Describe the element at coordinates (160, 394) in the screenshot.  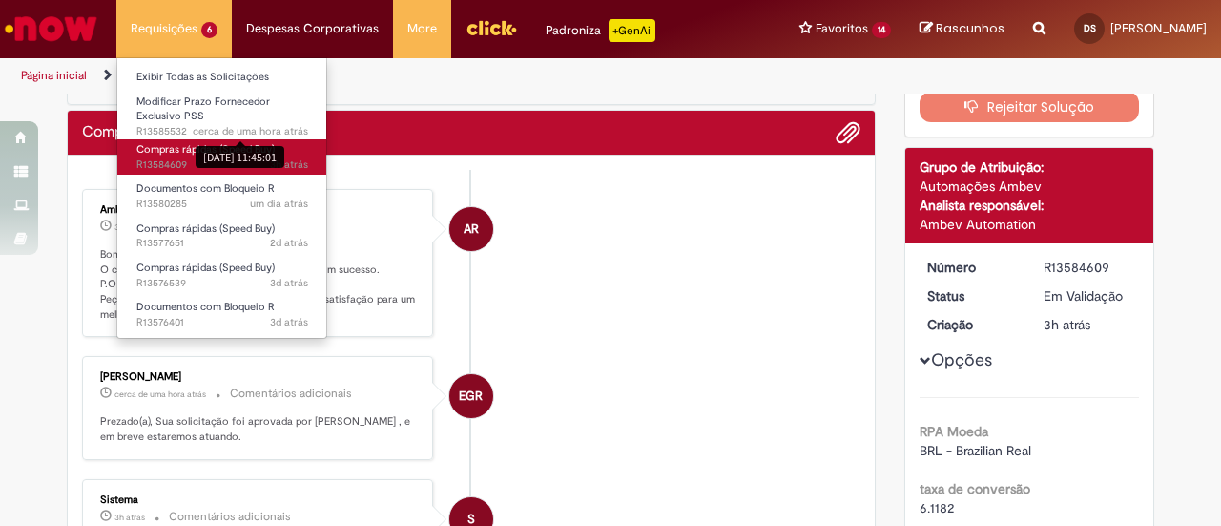
I see `time: 01/10/2025 12:12:21` at that location.